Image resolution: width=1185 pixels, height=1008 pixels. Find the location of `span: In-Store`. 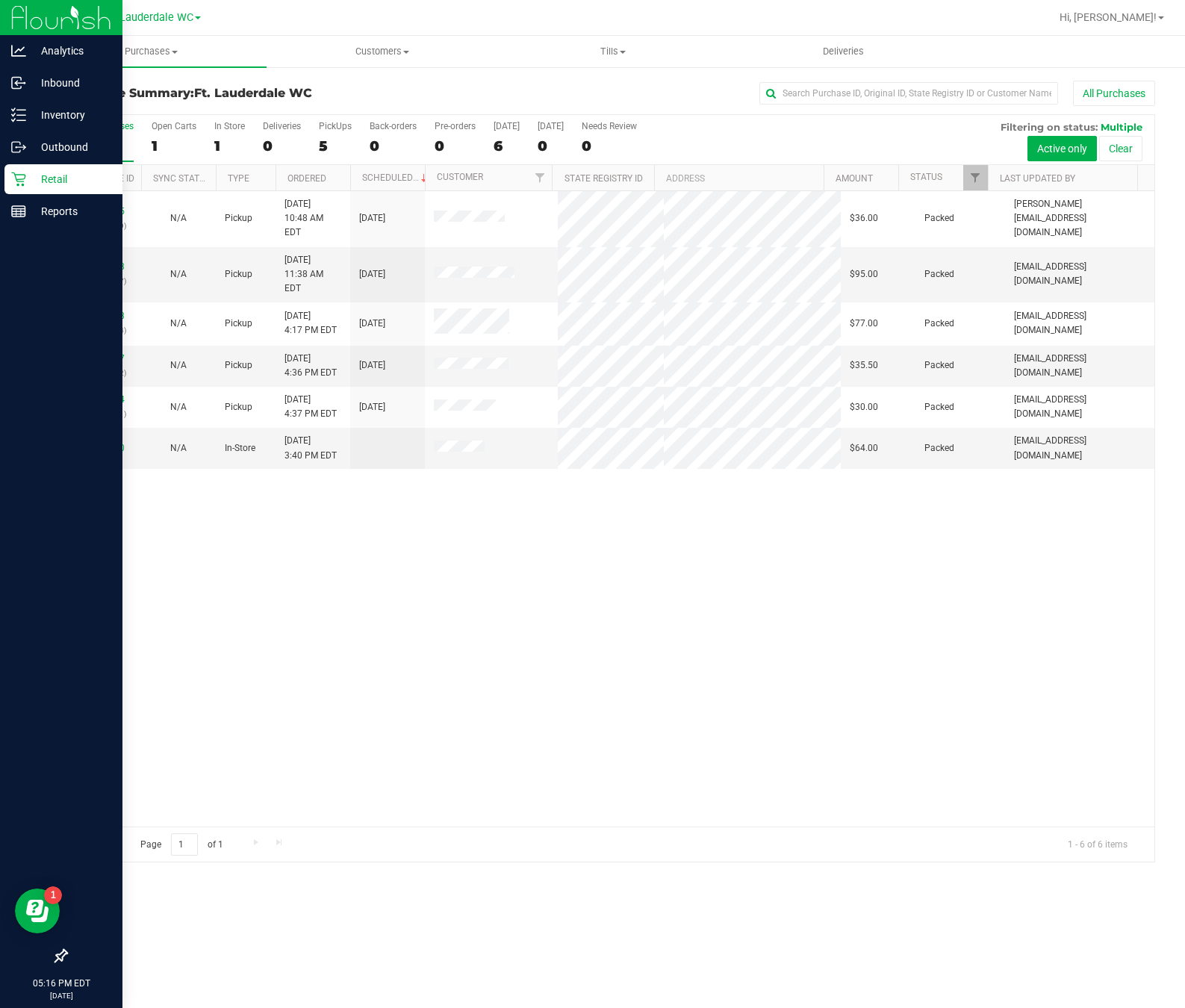

span: In-Store is located at coordinates (240, 448).